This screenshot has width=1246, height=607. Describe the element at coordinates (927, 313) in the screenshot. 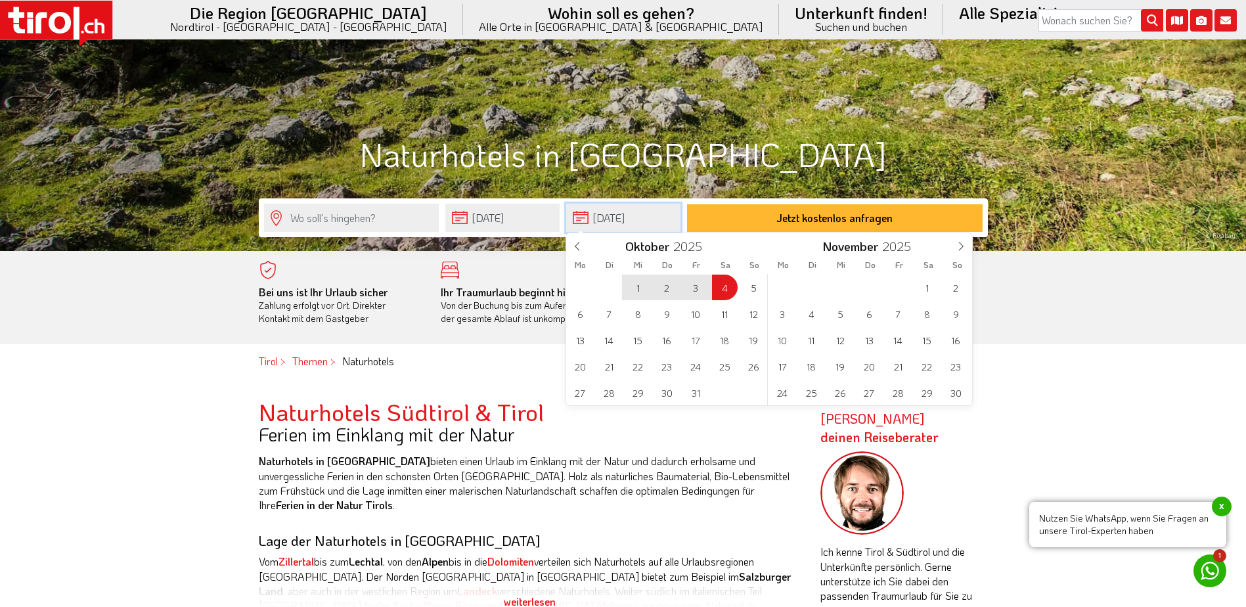

I see `span: November 8, 2025` at that location.